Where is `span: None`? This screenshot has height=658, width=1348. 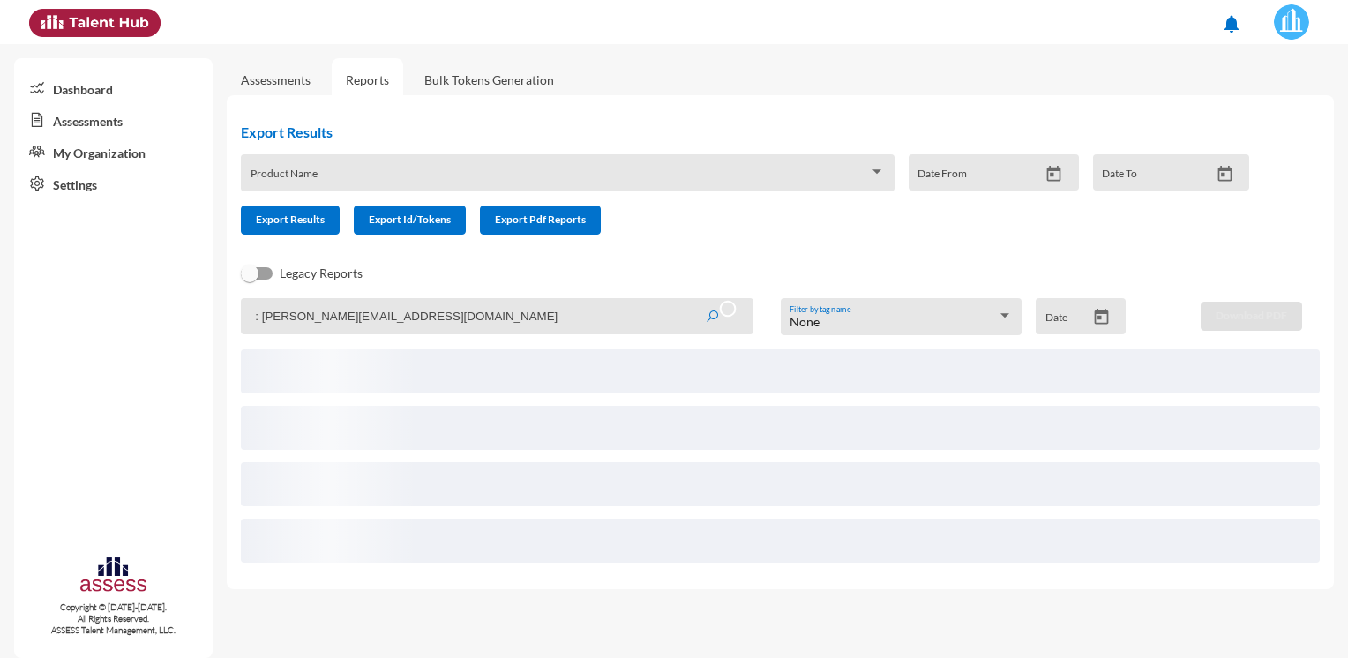
span: None is located at coordinates (805, 321).